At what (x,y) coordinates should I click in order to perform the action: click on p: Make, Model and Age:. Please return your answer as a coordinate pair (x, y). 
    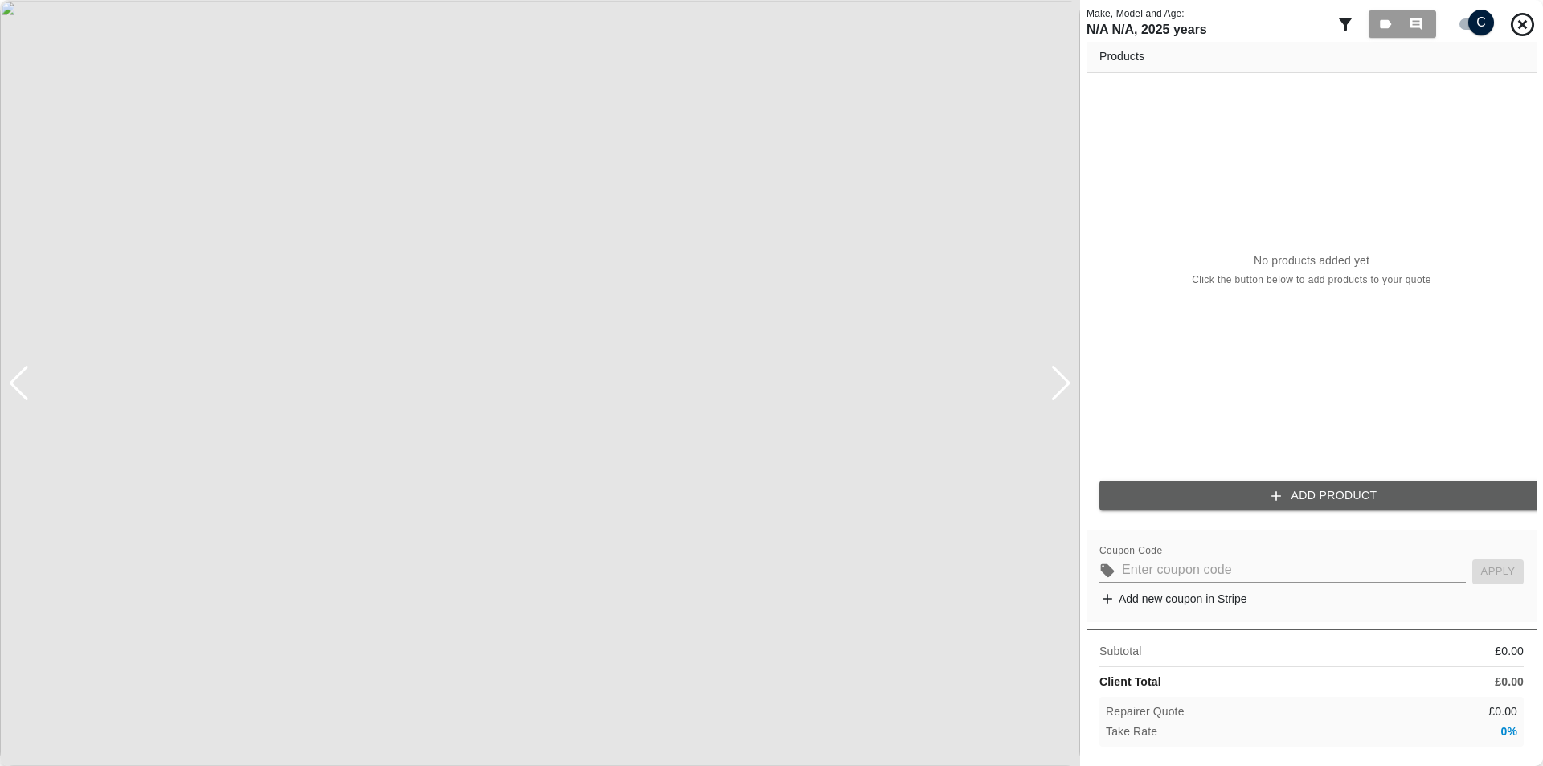
    Looking at the image, I should click on (1208, 14).